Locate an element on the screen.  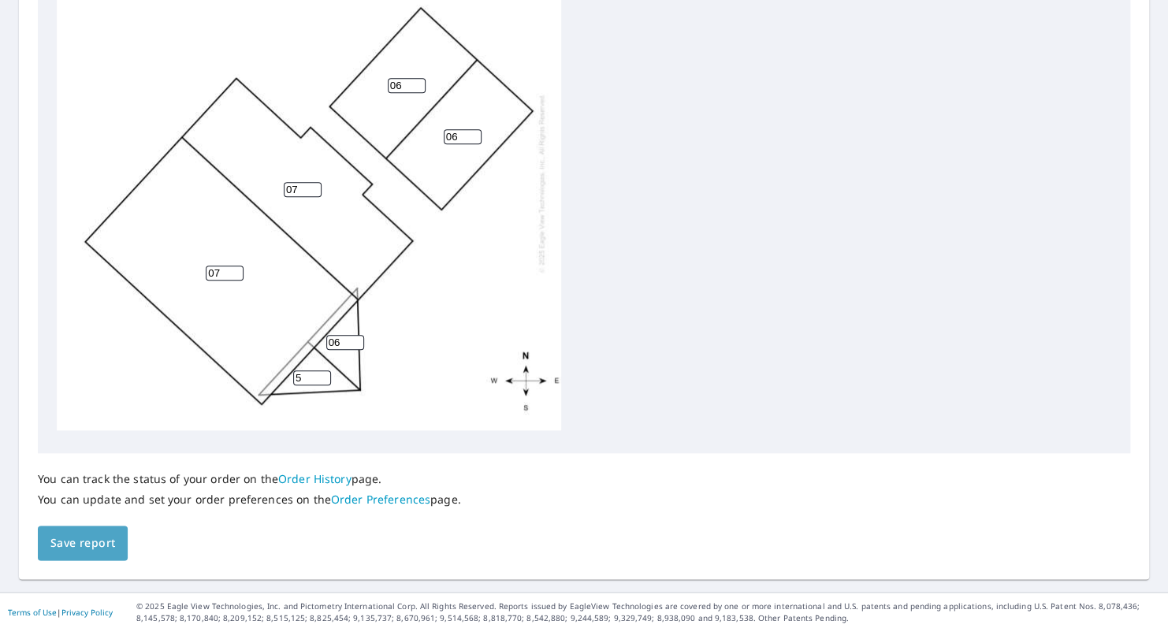
a: Terms of Use is located at coordinates (32, 612).